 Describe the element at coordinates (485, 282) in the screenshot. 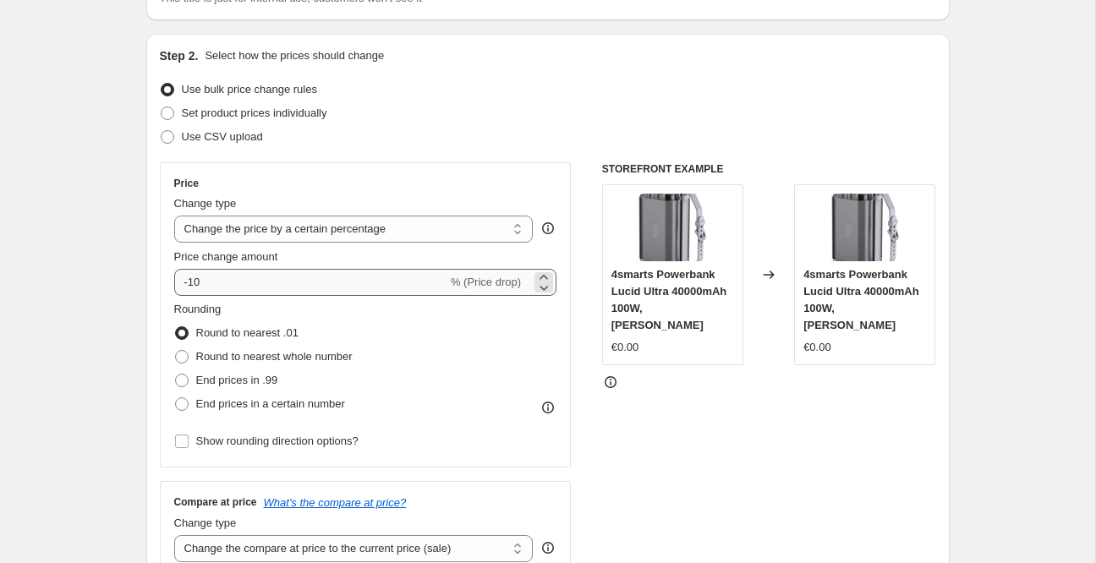

I see `span: % (Price drop)` at that location.